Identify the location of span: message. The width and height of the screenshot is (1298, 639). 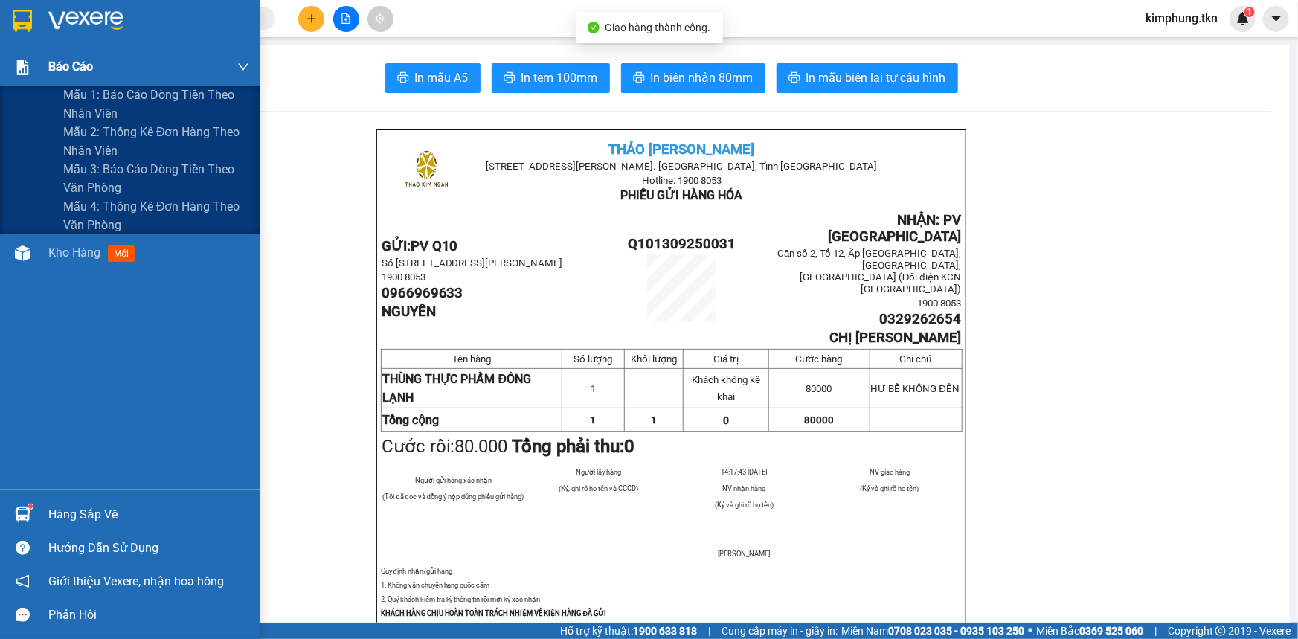
(22, 614).